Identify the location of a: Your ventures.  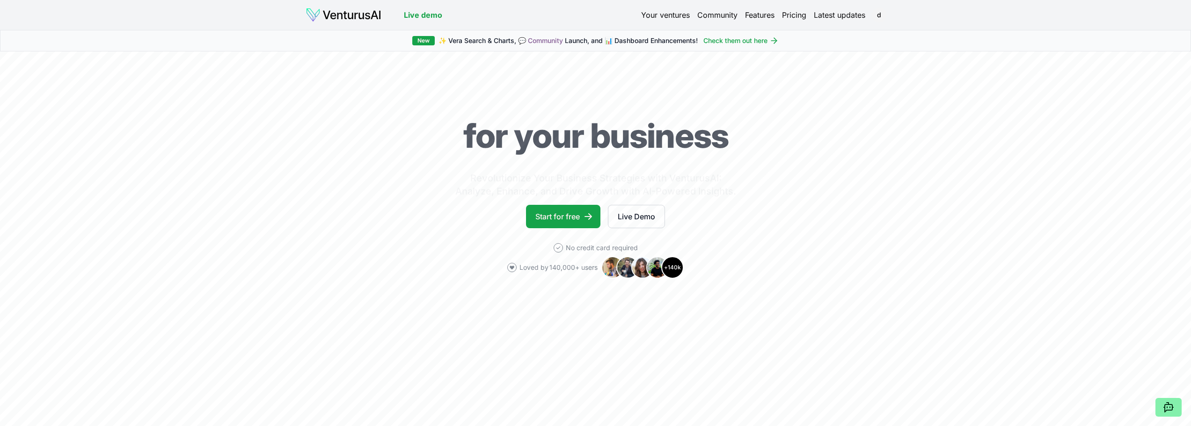
(665, 15).